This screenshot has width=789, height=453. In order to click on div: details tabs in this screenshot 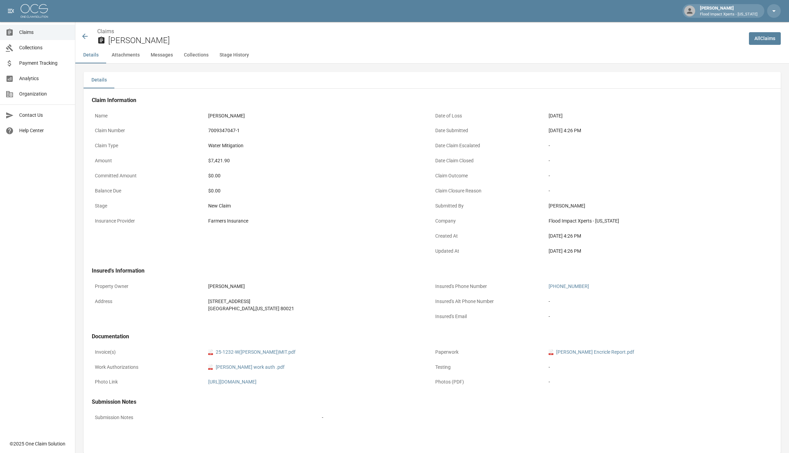, I will do `click(432, 80)`.